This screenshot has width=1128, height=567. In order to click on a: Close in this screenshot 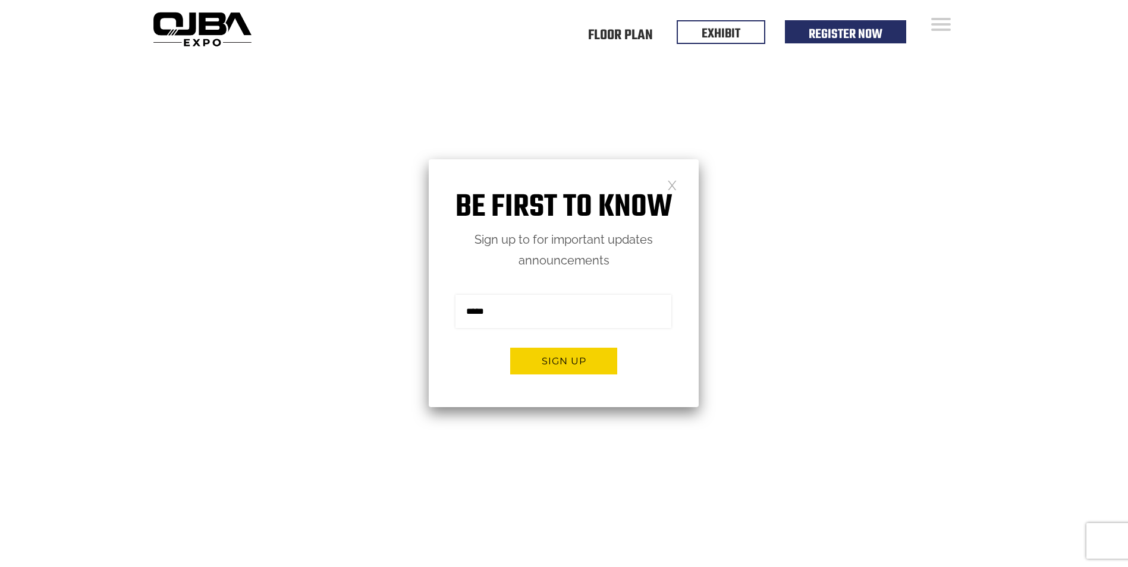, I will do `click(672, 184)`.